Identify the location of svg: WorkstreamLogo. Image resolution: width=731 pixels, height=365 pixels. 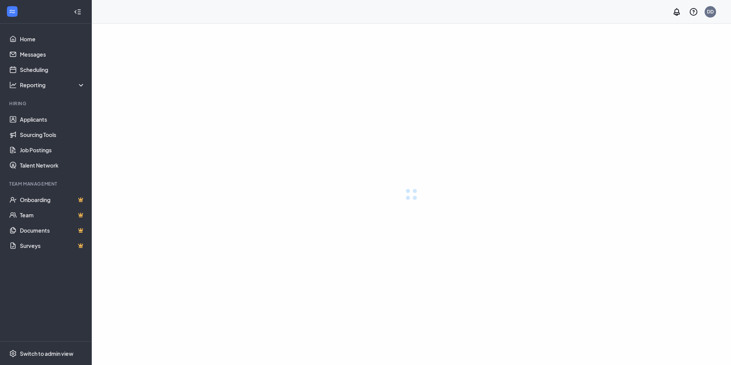
(12, 11).